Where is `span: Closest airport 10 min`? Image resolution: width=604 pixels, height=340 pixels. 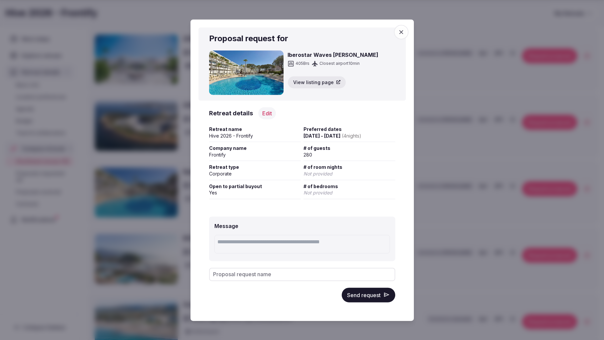
span: Closest airport 10 min is located at coordinates (339, 63).